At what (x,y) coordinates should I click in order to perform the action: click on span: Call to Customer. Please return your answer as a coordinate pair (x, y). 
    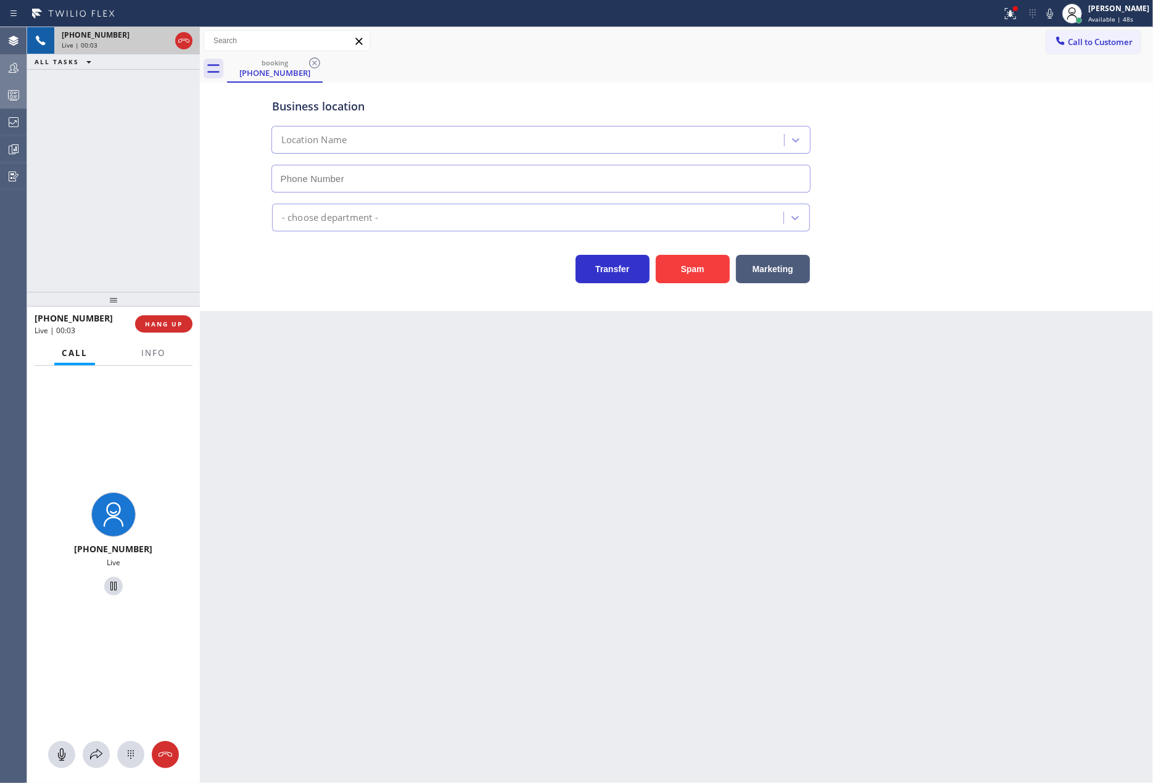
    Looking at the image, I should click on (1100, 42).